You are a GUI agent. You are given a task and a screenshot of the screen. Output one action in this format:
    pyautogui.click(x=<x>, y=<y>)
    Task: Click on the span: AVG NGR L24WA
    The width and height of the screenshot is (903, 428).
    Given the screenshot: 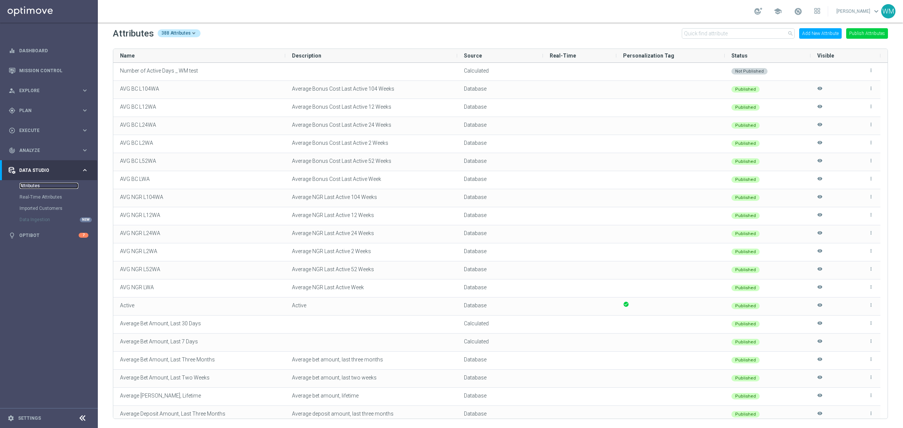 What is the action you would take?
    pyautogui.click(x=140, y=233)
    